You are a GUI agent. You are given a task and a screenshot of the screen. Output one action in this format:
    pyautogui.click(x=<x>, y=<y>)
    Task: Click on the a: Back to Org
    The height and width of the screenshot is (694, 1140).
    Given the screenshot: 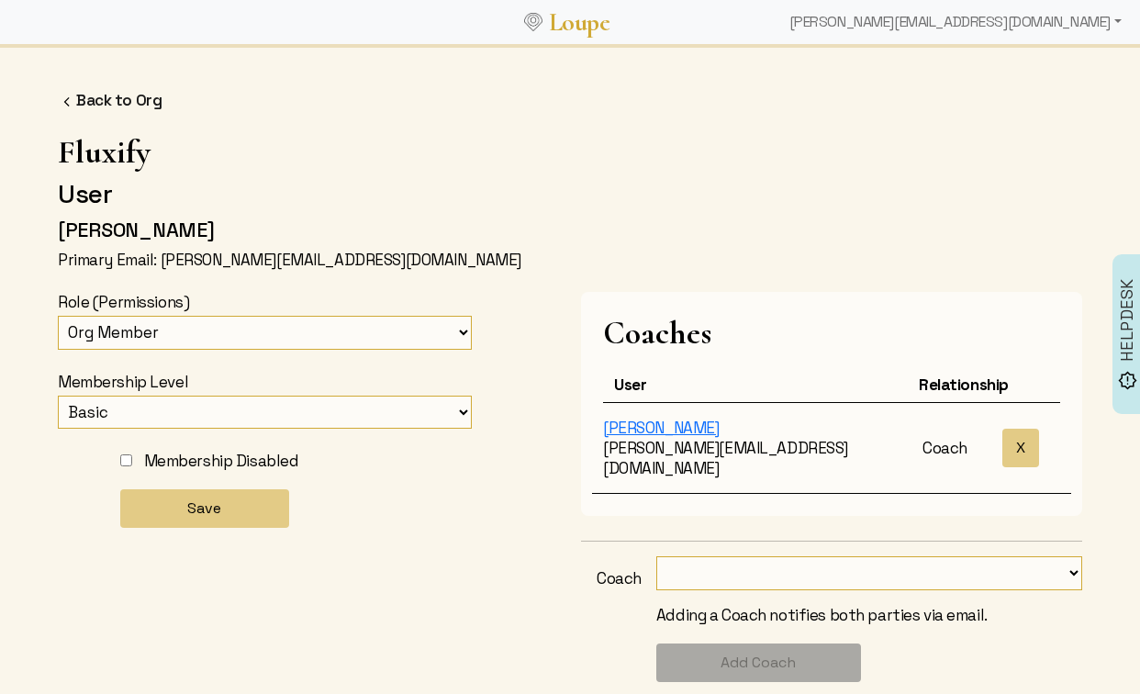 What is the action you would take?
    pyautogui.click(x=118, y=100)
    